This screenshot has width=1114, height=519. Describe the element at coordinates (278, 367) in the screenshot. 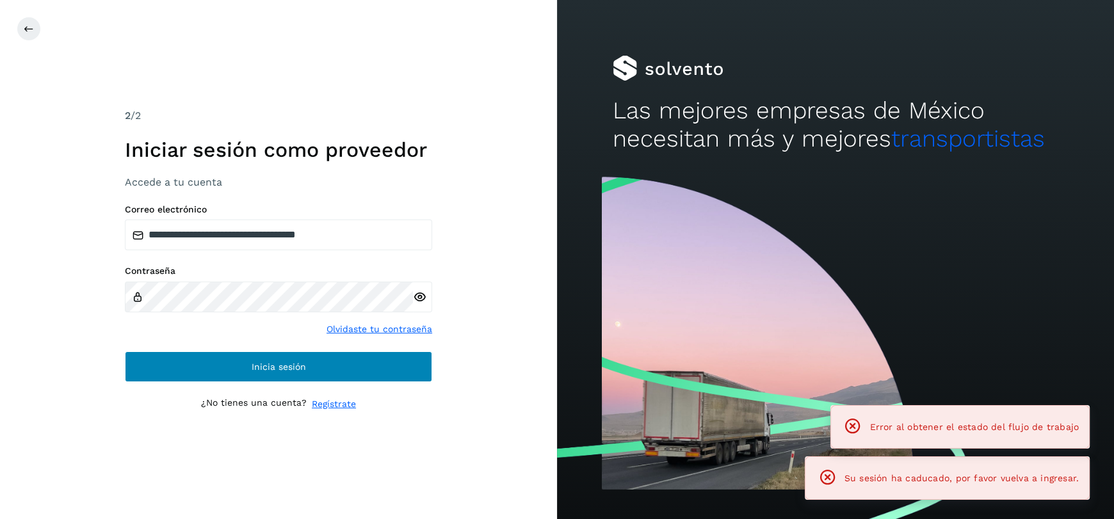

I see `button: Inicia sesión` at that location.